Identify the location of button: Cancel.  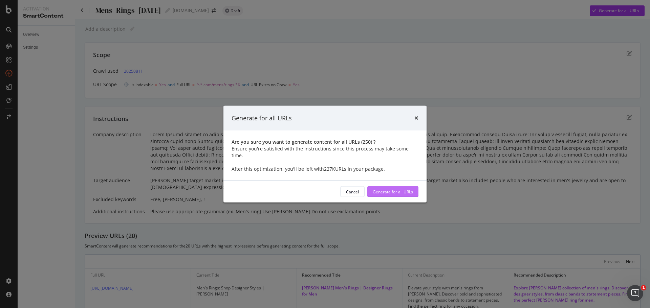
(352, 192).